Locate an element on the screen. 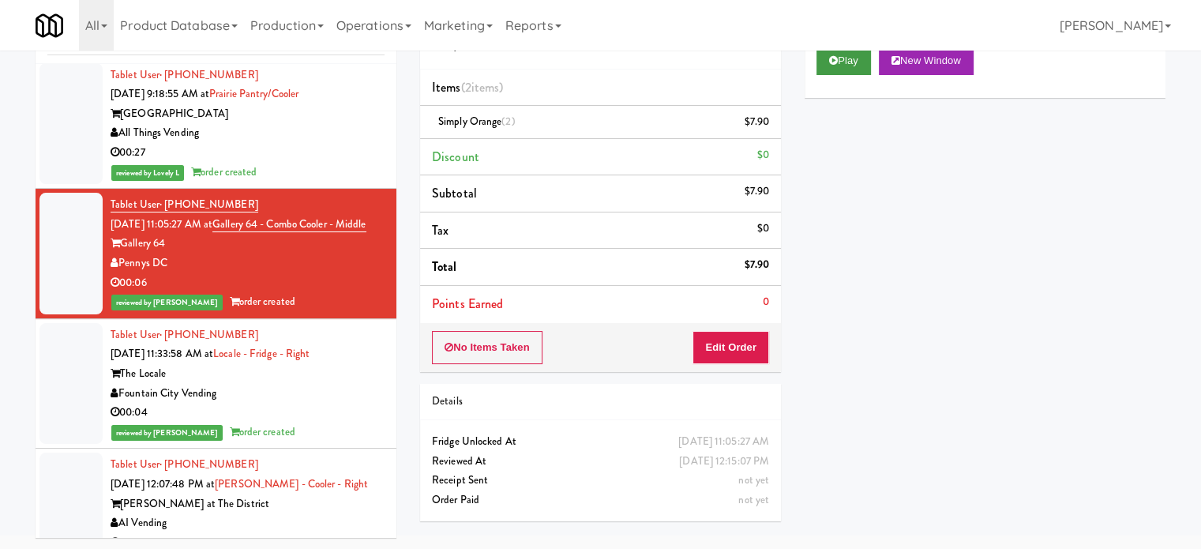 Image resolution: width=1201 pixels, height=549 pixels. div: 00:04 is located at coordinates (247, 412).